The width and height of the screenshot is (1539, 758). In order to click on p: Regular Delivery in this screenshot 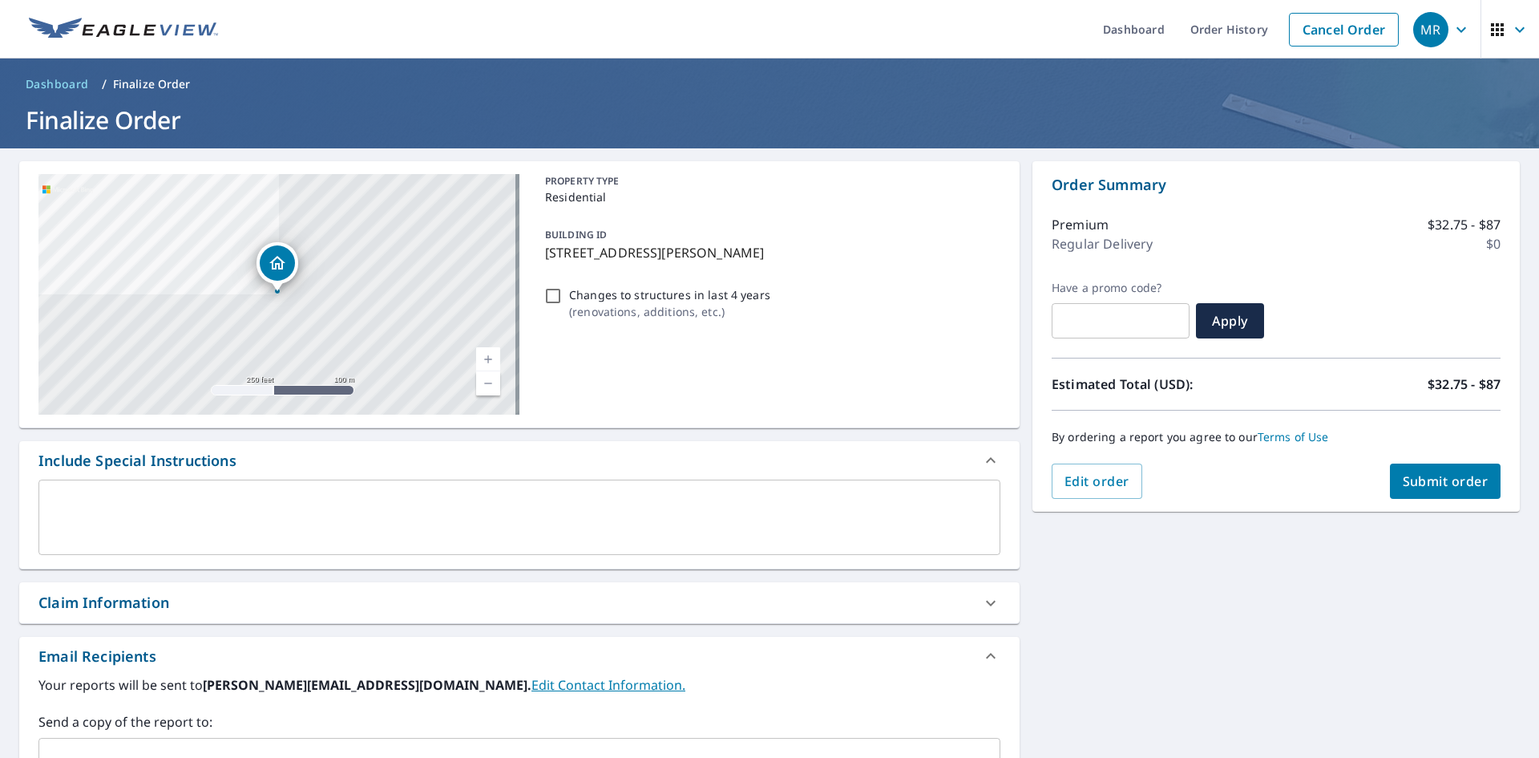, I will do `click(1102, 244)`.